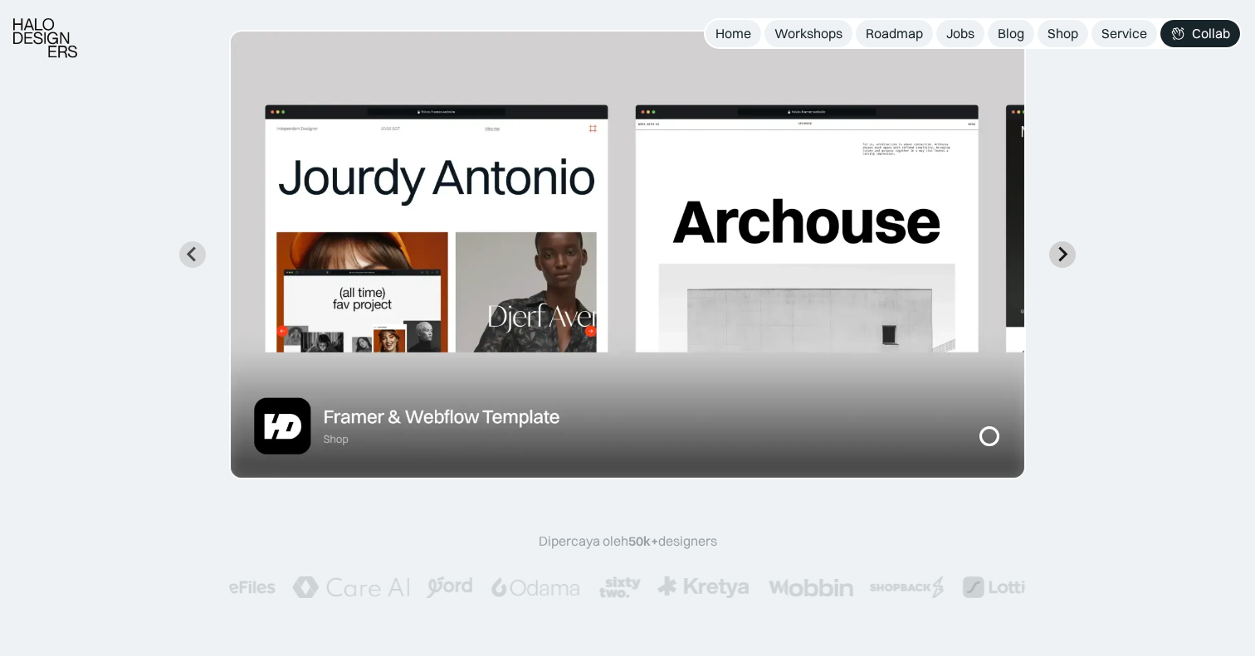 The image size is (1255, 656). What do you see at coordinates (1200, 33) in the screenshot?
I see `a: Collab` at bounding box center [1200, 33].